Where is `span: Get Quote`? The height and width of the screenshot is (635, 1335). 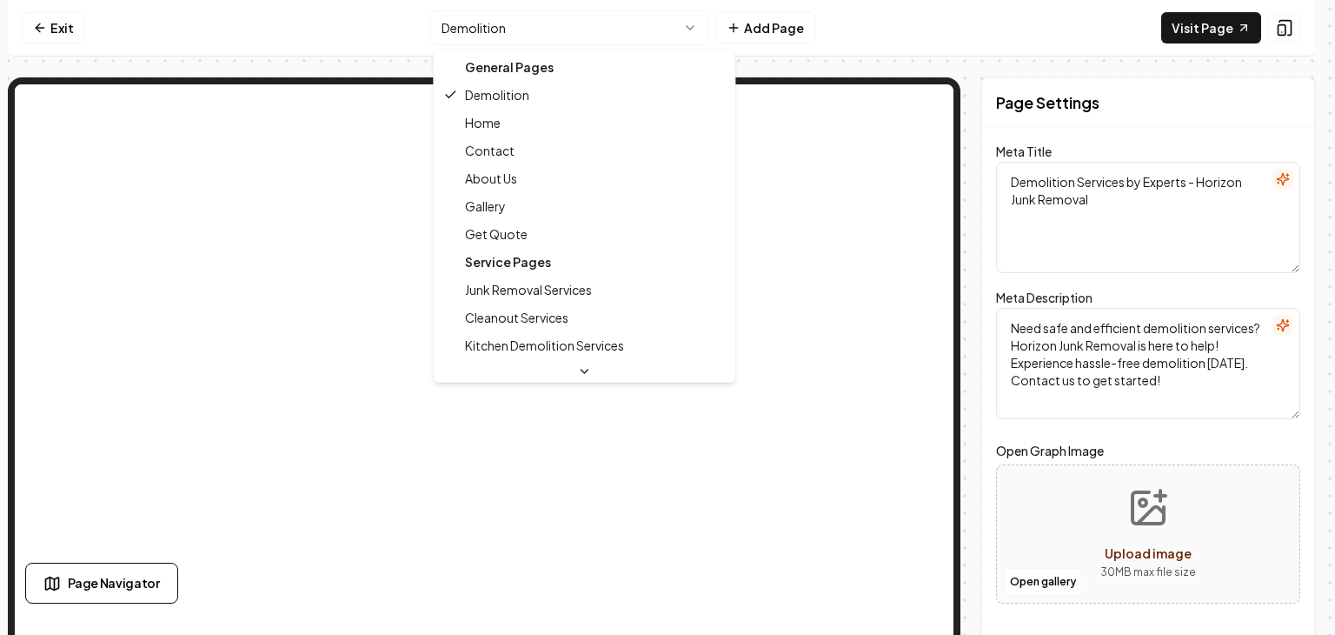
span: Get Quote is located at coordinates (496, 234).